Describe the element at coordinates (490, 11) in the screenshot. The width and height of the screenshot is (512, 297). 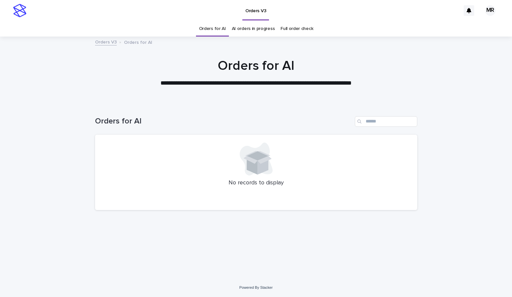
I see `div: MR` at that location.